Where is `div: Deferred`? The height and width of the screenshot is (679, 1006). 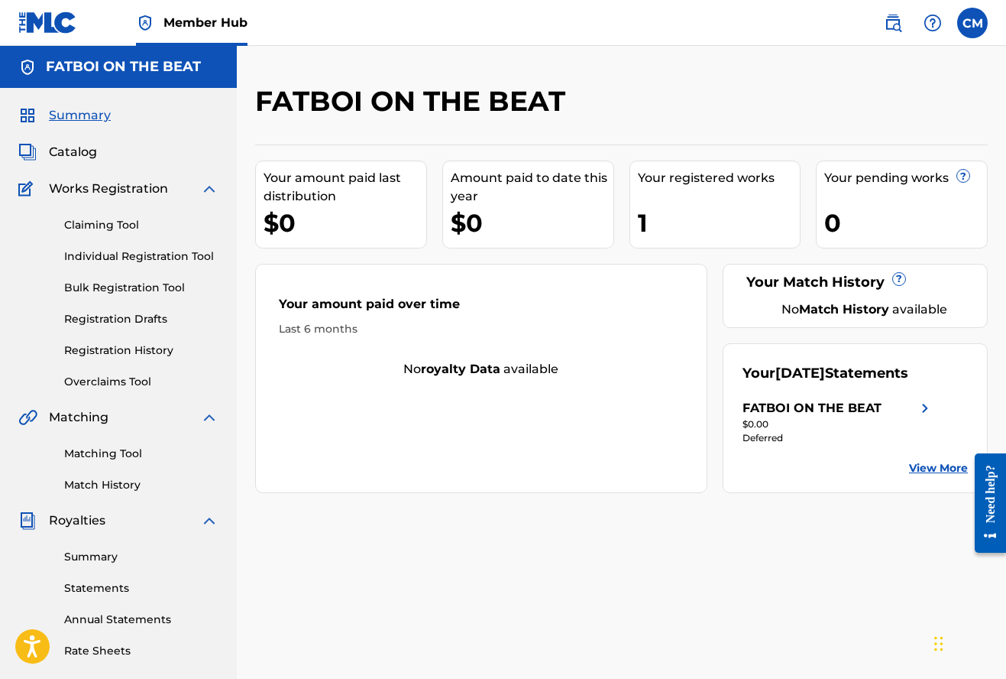 div: Deferred is located at coordinates (838, 438).